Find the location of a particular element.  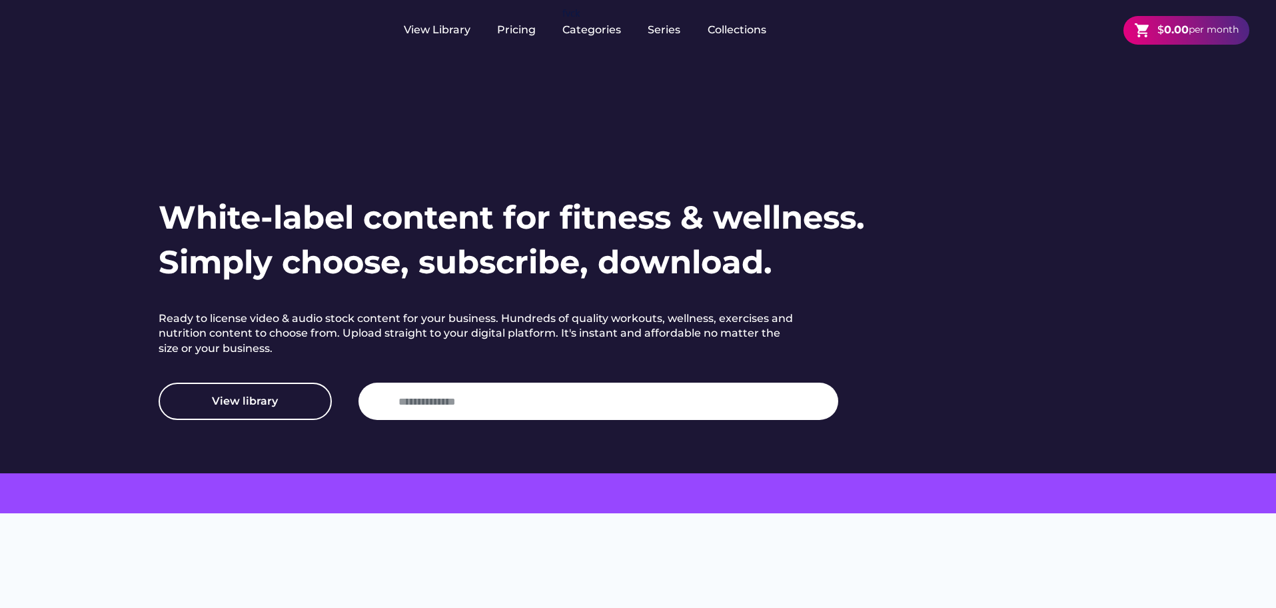

h1: White-label content for fitness & wellness. Simply choose, subscribe, download. is located at coordinates (512, 240).